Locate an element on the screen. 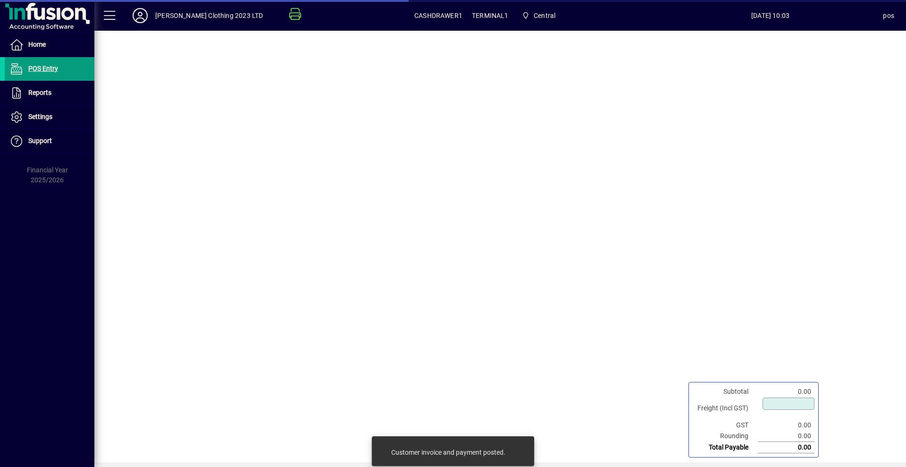 This screenshot has width=906, height=467. td: Total Payable is located at coordinates (726, 448).